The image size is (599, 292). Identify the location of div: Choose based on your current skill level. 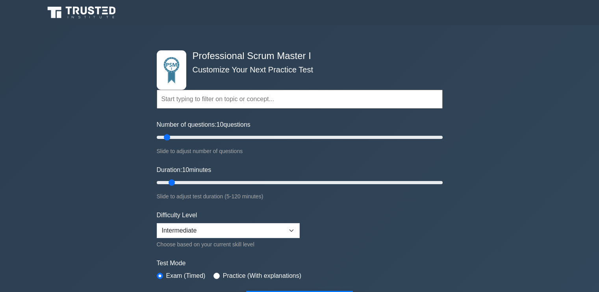
(228, 245).